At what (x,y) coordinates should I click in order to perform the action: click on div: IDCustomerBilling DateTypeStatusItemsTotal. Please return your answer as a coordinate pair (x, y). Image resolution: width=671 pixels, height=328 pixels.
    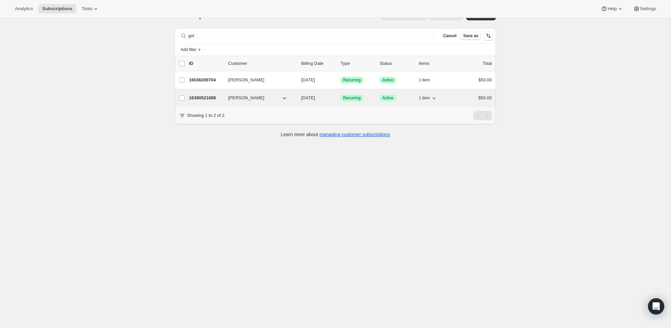
    Looking at the image, I should click on (340, 64).